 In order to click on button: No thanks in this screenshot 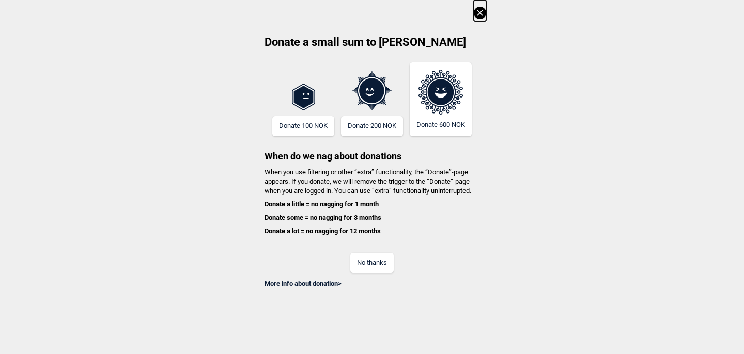, I will do `click(372, 263)`.